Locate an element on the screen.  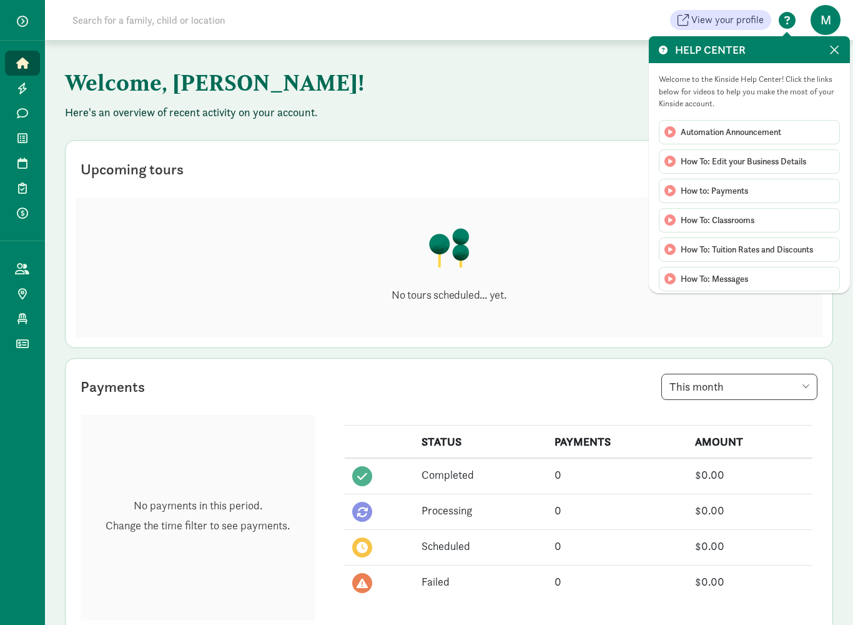
p: No payments in this period. is located at coordinates (197, 505).